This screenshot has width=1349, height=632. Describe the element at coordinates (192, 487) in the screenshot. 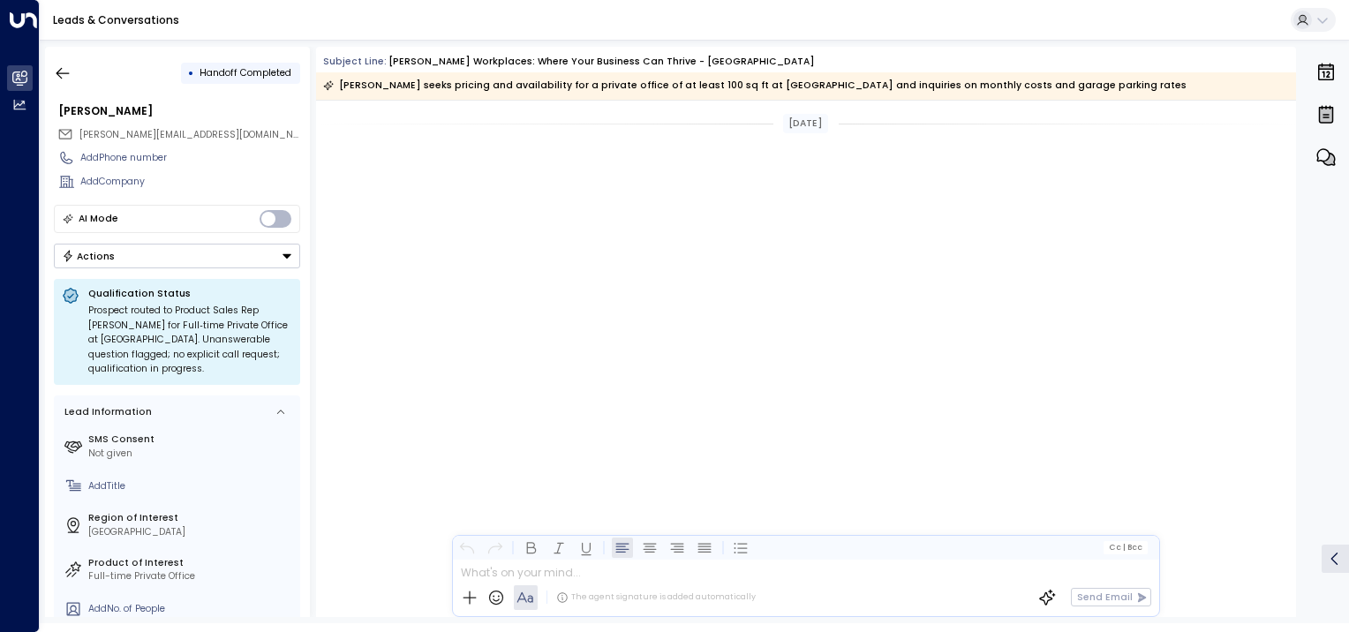

I see `div: AddTitle` at that location.